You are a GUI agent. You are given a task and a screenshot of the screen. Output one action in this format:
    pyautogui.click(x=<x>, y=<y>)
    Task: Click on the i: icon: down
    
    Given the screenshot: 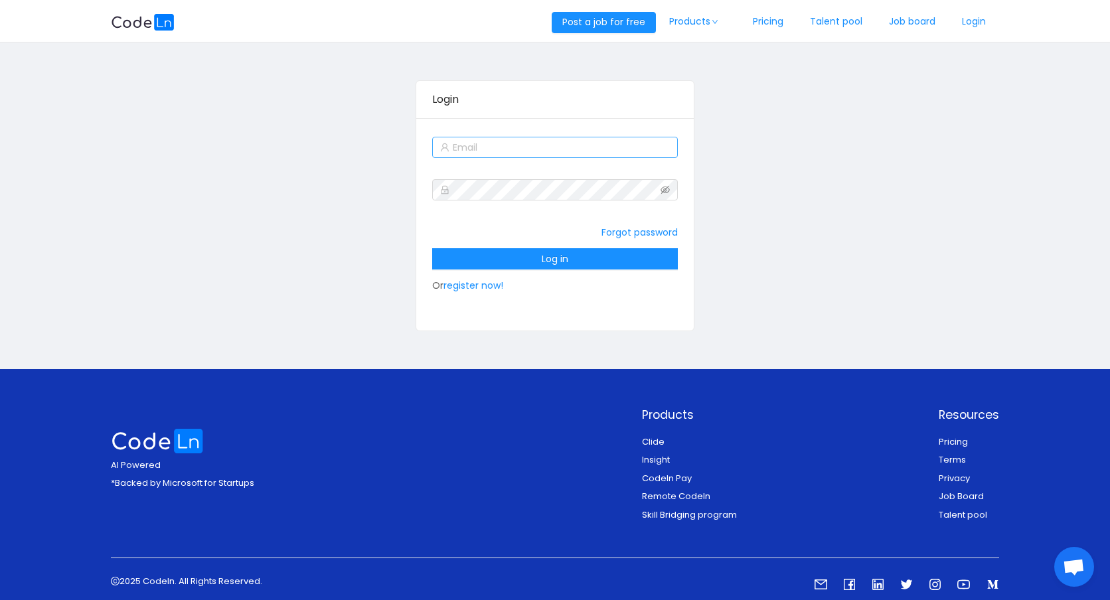 What is the action you would take?
    pyautogui.click(x=715, y=22)
    